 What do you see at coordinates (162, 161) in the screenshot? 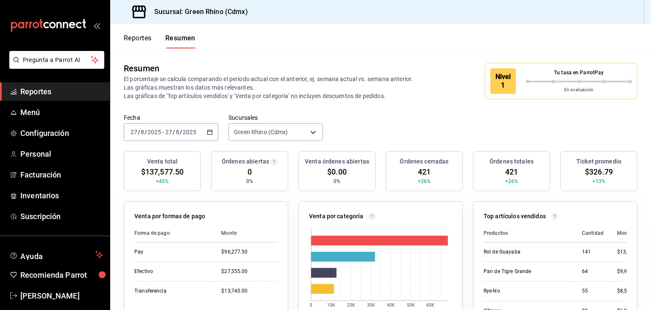
I see `h3: Venta total` at bounding box center [162, 161].